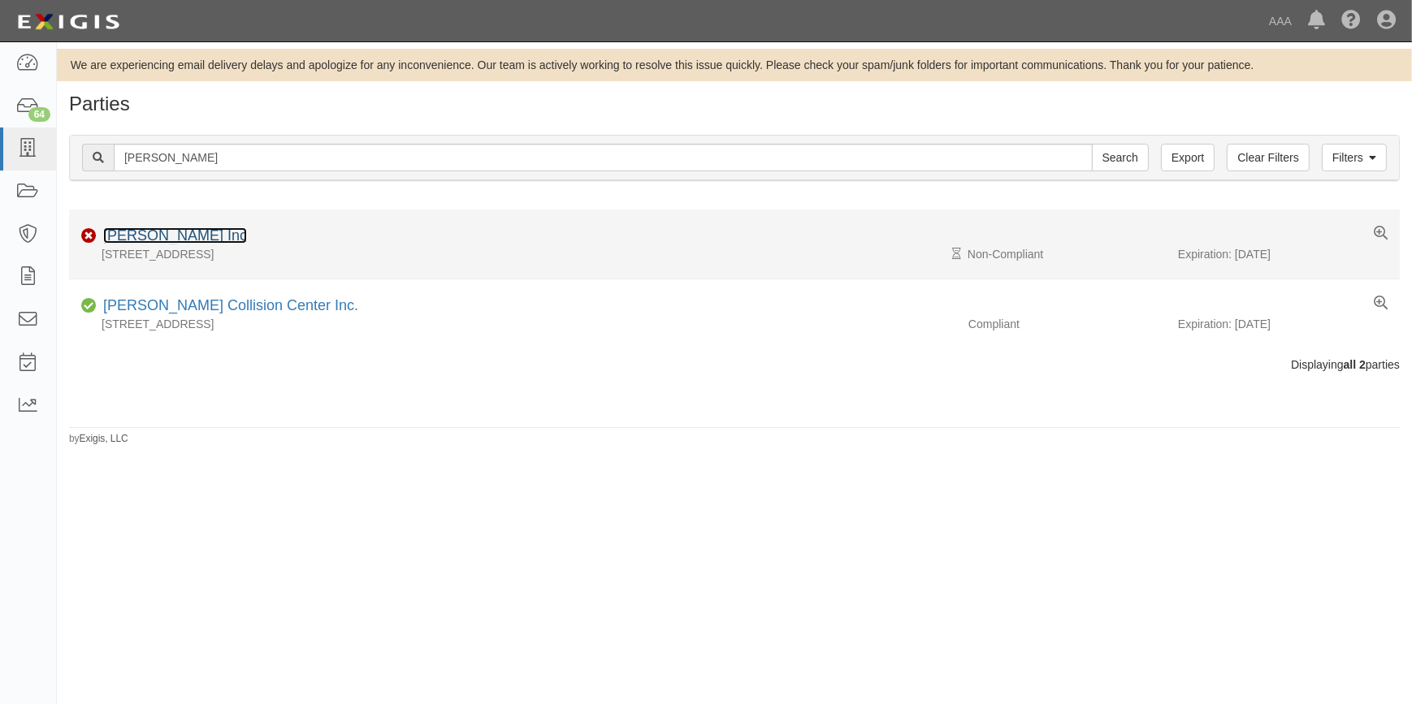  What do you see at coordinates (89, 306) in the screenshot?
I see `i: Compliant` at bounding box center [89, 306].